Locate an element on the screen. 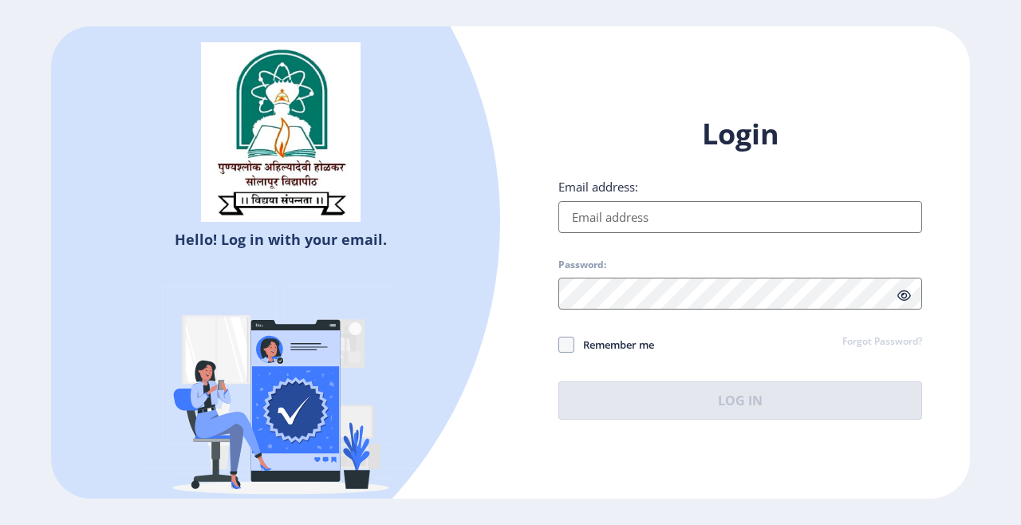 The image size is (1021, 525). img: sulogo.png is located at coordinates (281, 132).